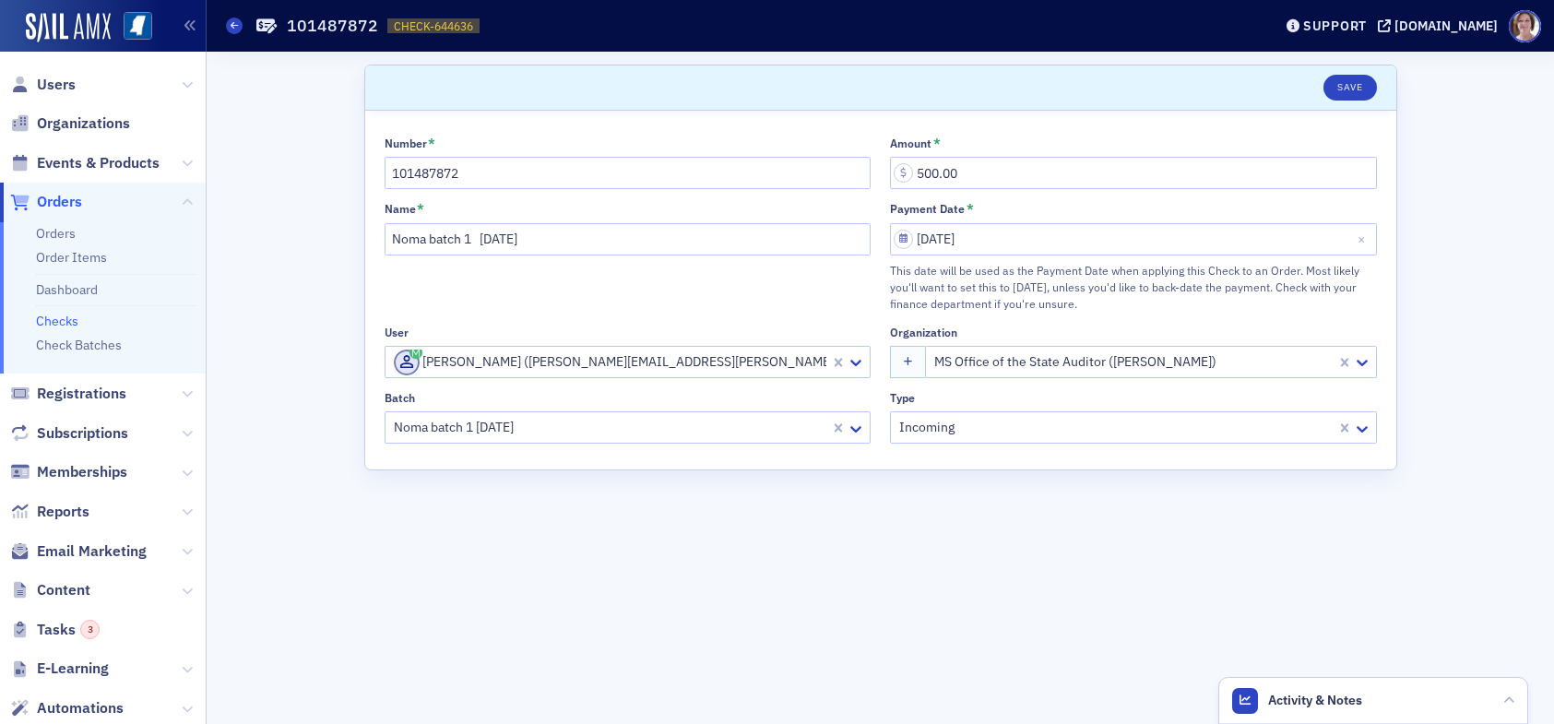 This screenshot has height=724, width=1554. Describe the element at coordinates (68, 394) in the screenshot. I see `a: Registrations` at that location.